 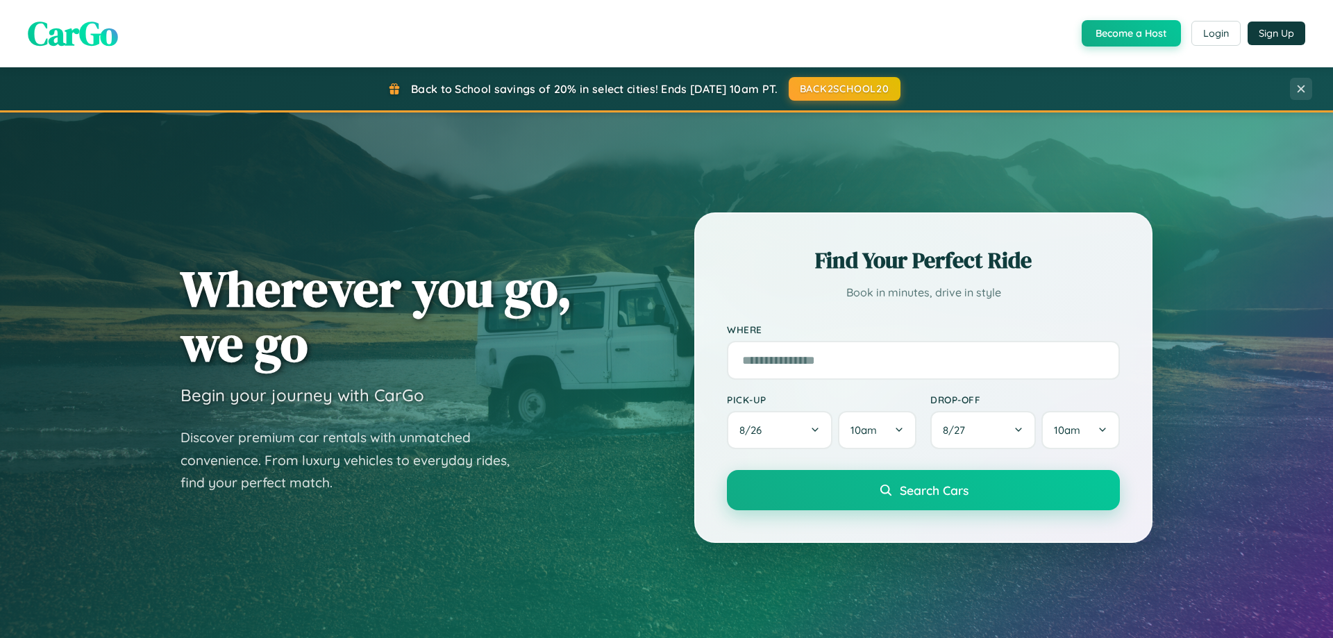 What do you see at coordinates (780, 430) in the screenshot?
I see `button: 8/26` at bounding box center [780, 430].